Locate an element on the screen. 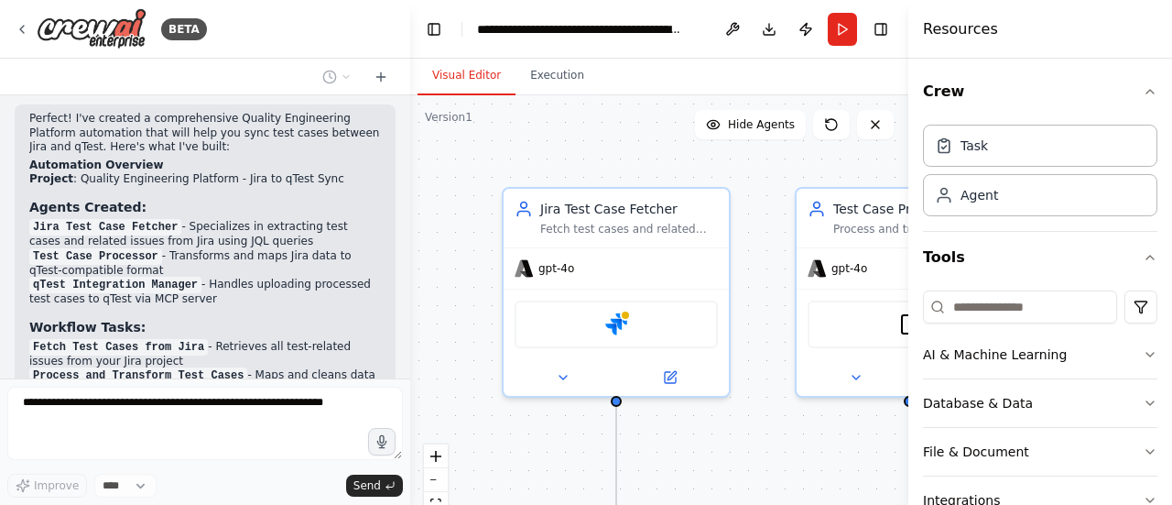 This screenshot has height=505, width=1172. nav: breadcrumb is located at coordinates (580, 29).